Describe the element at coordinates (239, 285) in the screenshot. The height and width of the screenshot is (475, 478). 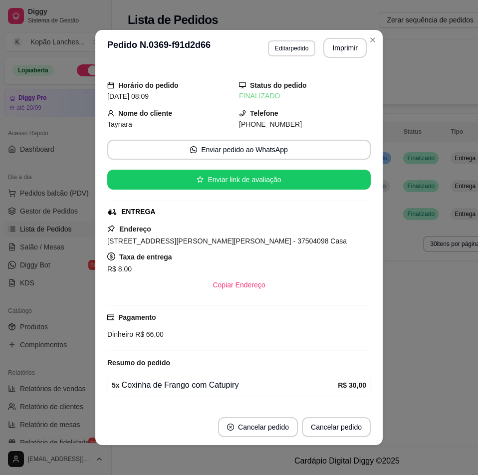
I see `button: Copiar Endereço` at that location.